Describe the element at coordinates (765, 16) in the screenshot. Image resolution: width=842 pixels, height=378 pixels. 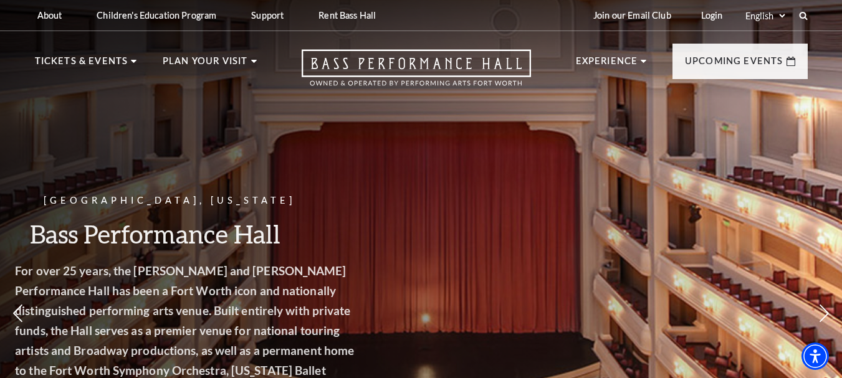
I see `select: Select:` at that location.